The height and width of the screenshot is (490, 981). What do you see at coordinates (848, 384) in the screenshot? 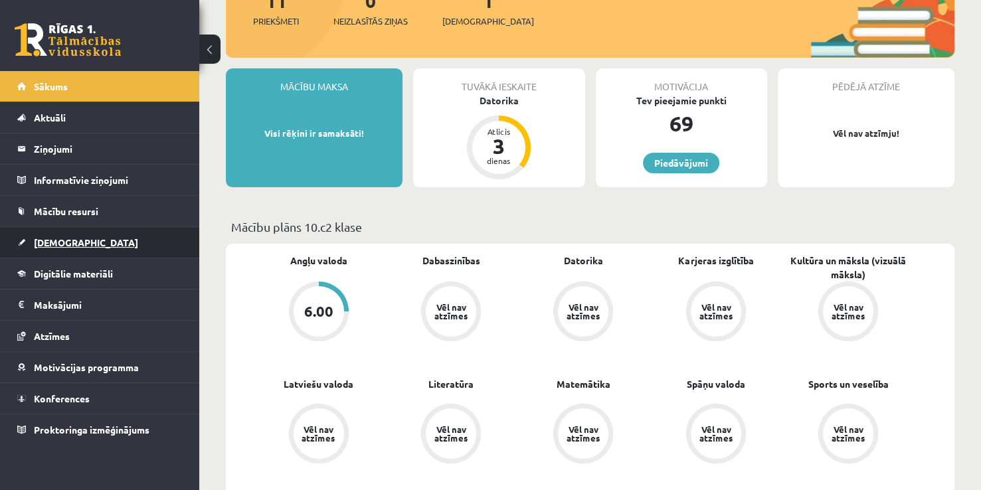
I see `a: Sports un veselība` at bounding box center [848, 384].